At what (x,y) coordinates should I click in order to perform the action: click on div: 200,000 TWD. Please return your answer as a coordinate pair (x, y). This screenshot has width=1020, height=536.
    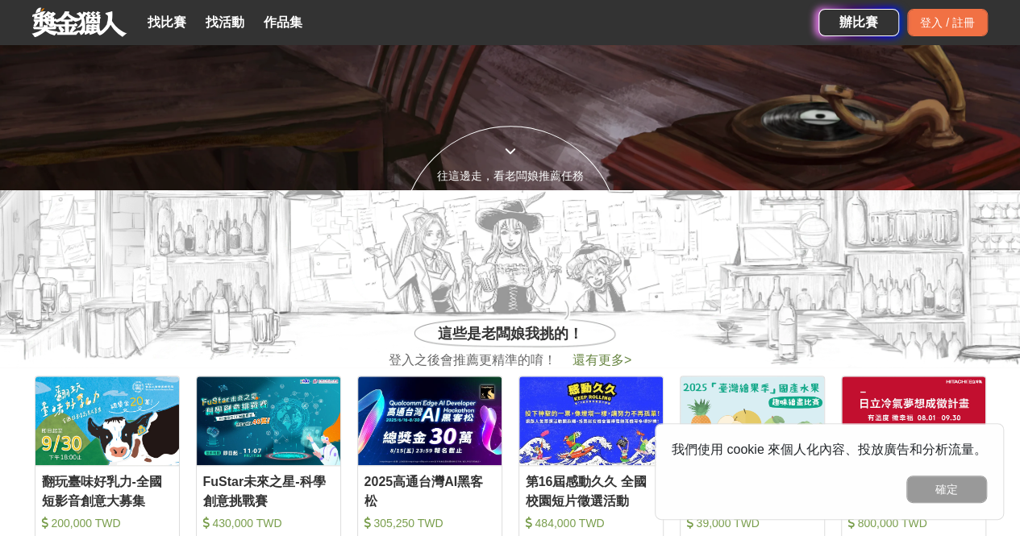
    Looking at the image, I should click on (107, 523).